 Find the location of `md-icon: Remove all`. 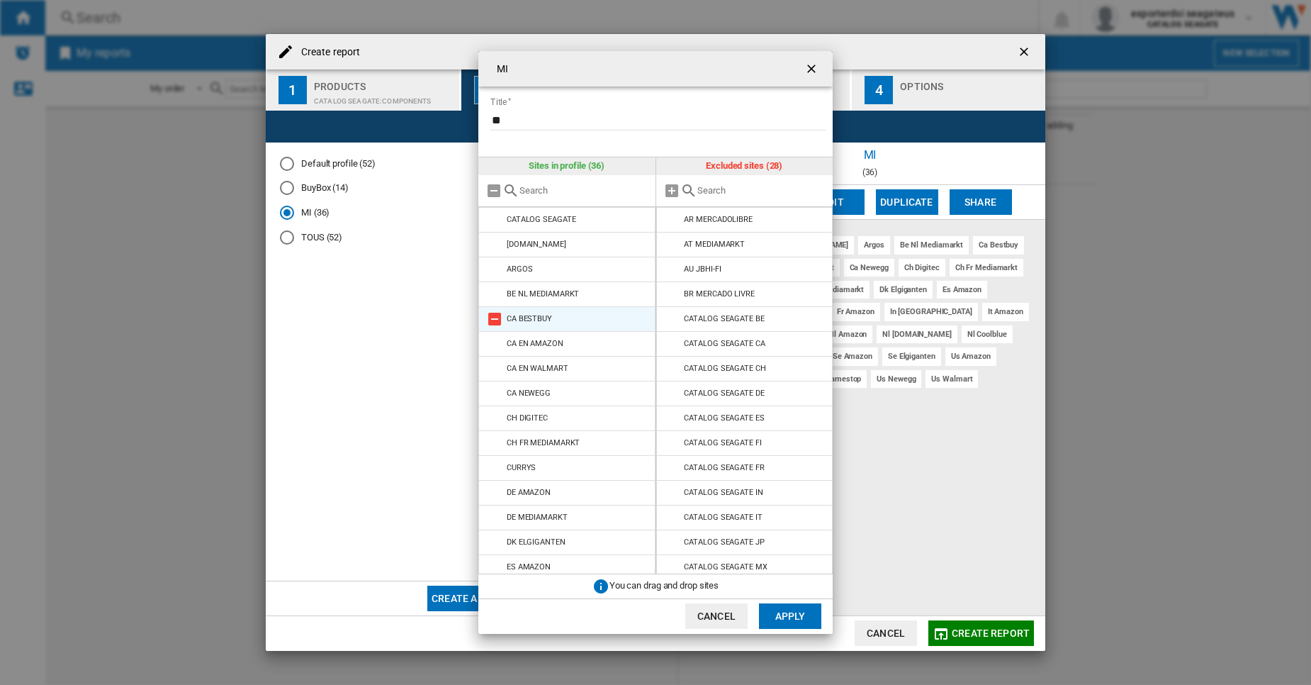

md-icon: Remove all is located at coordinates (494, 191).